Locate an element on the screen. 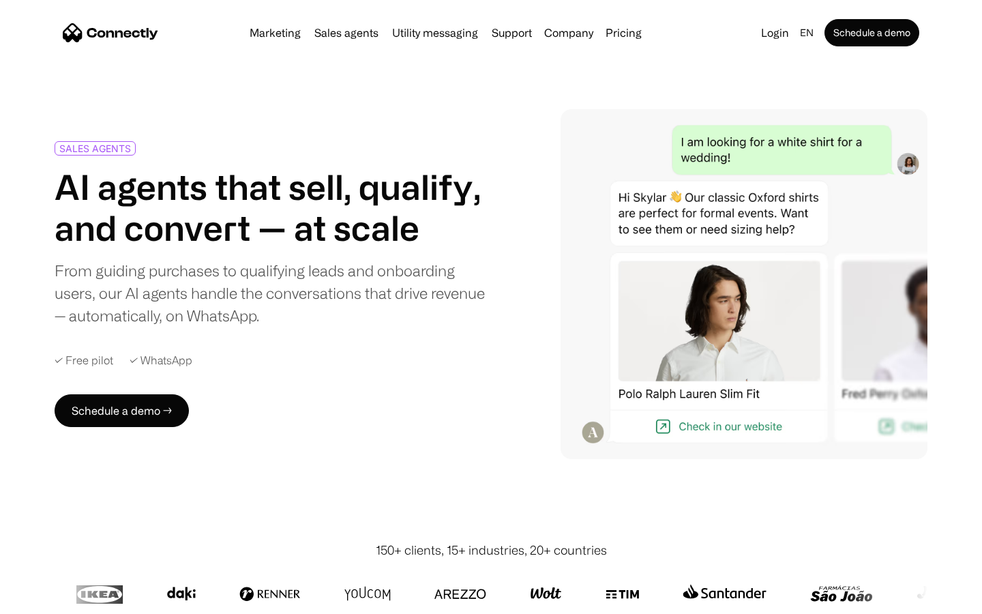 The height and width of the screenshot is (614, 982). a: Pricing is located at coordinates (623, 33).